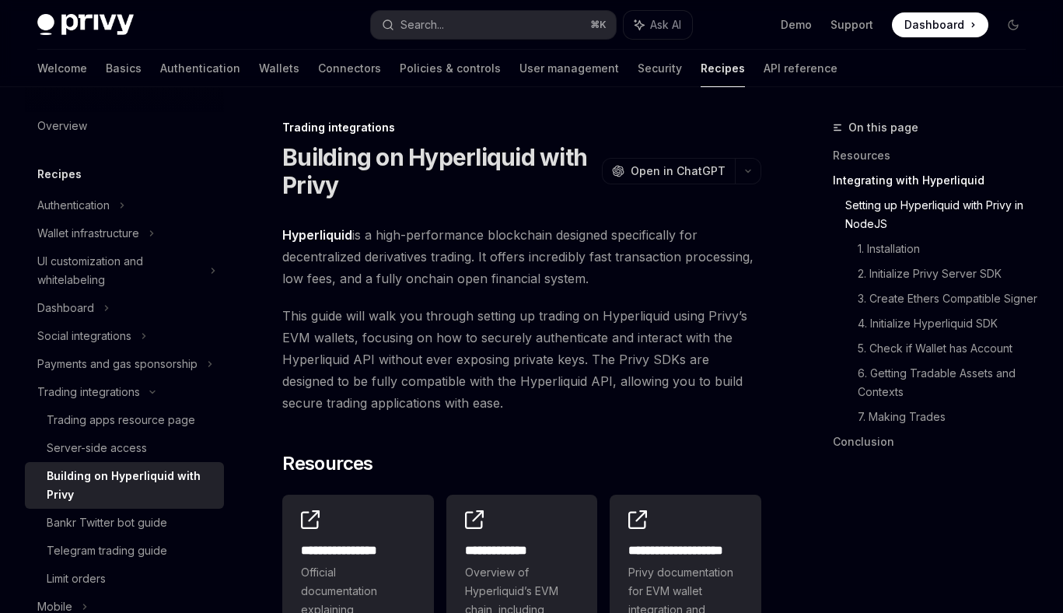 The height and width of the screenshot is (613, 1063). I want to click on a: Demo, so click(796, 25).